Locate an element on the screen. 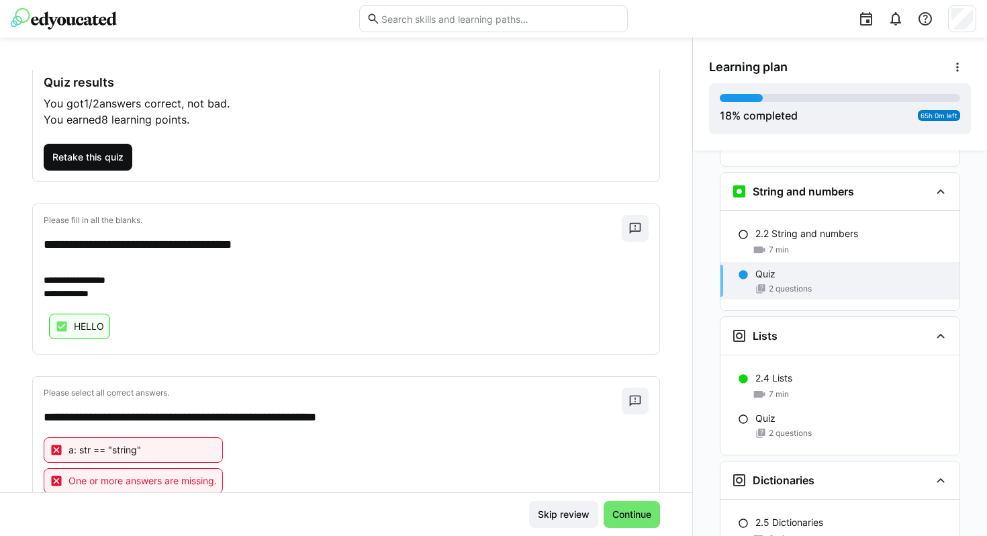 This screenshot has height=536, width=987. span: Retake this quiz is located at coordinates (88, 157).